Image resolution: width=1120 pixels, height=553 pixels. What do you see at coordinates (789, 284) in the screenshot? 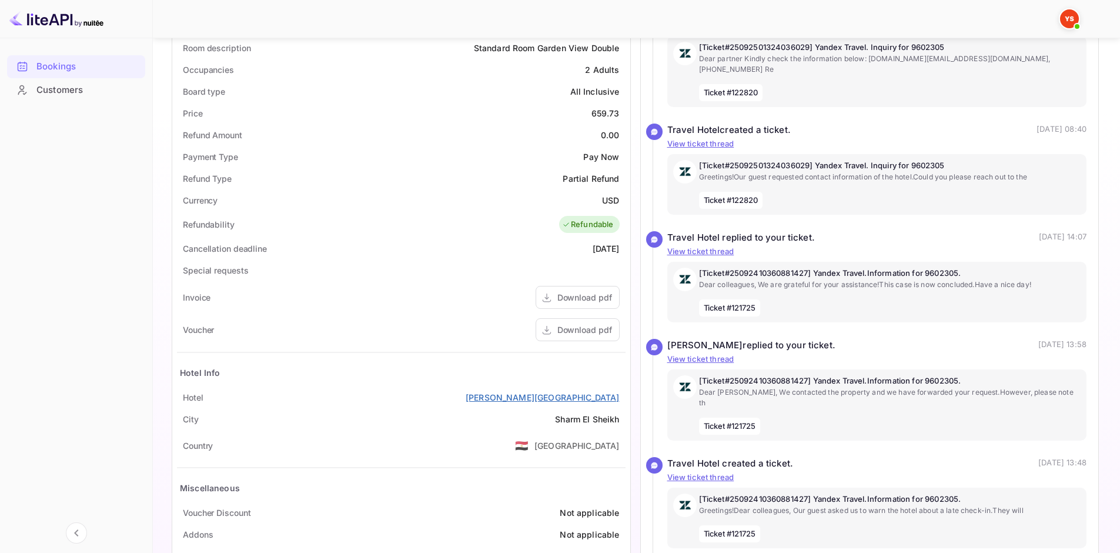
I see `ya-tr-span: Dear colleagues, We are grateful for your assistance!` at bounding box center [789, 284].